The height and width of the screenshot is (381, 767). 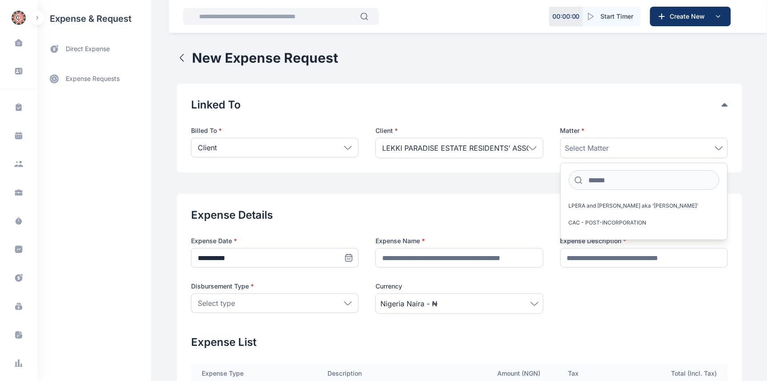 What do you see at coordinates (275, 241) in the screenshot?
I see `label: Expense Date` at bounding box center [275, 241].